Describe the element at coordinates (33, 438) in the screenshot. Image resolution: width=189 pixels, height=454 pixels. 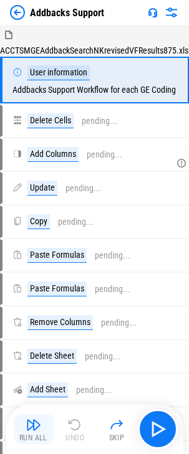
I see `div: Run All` at that location.